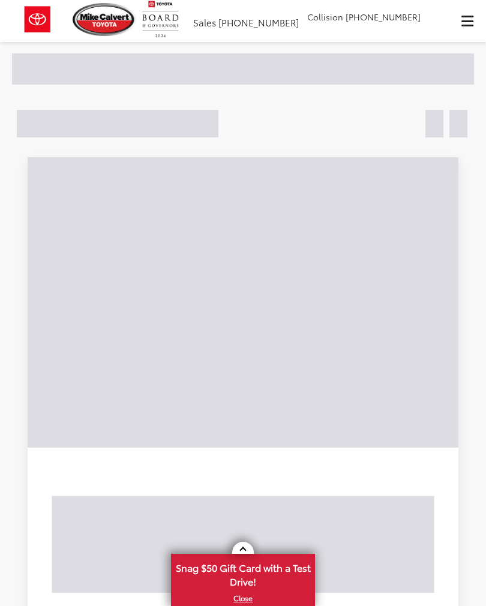 The width and height of the screenshot is (486, 606). Describe the element at coordinates (325, 17) in the screenshot. I see `span: Collision` at that location.